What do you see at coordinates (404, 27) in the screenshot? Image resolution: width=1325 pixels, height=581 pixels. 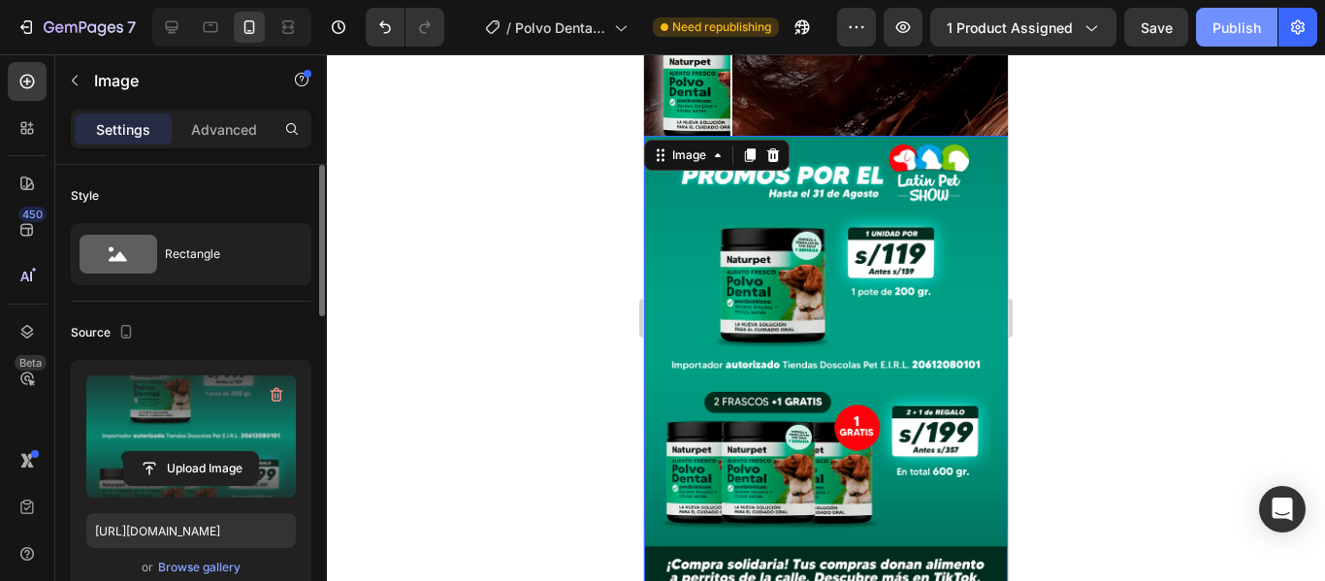 I see `div: Undo/Redo` at bounding box center [404, 27].